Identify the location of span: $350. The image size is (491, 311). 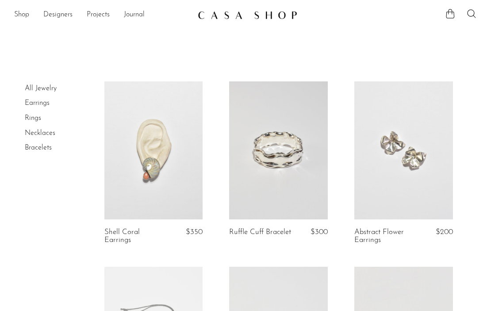
(194, 232).